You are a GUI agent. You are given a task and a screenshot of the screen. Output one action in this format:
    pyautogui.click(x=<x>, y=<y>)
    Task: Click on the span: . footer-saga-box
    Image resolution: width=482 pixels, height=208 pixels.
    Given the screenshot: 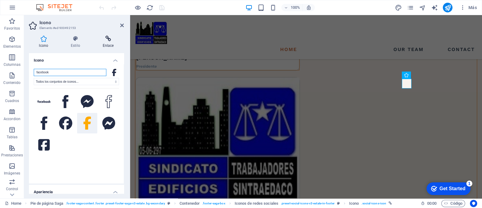 What is the action you would take?
    pyautogui.click(x=214, y=203)
    